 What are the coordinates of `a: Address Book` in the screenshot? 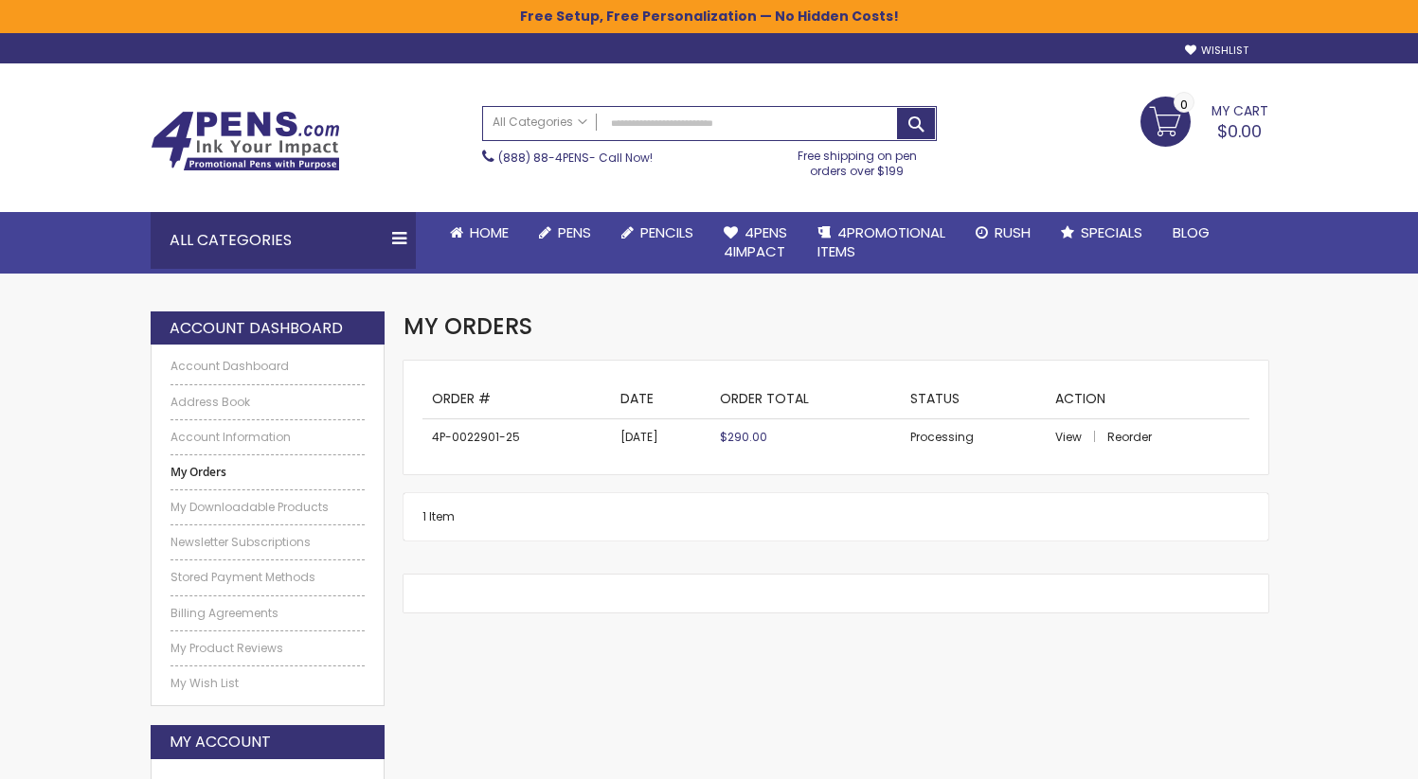 It's located at (268, 402).